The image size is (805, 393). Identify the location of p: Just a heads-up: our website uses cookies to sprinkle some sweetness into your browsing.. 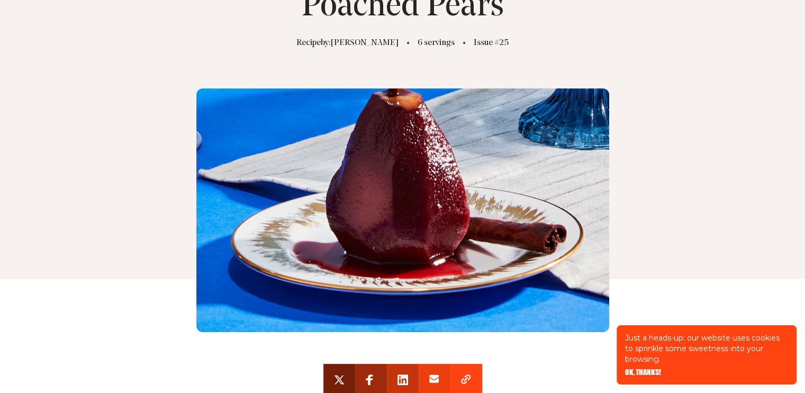
(707, 348).